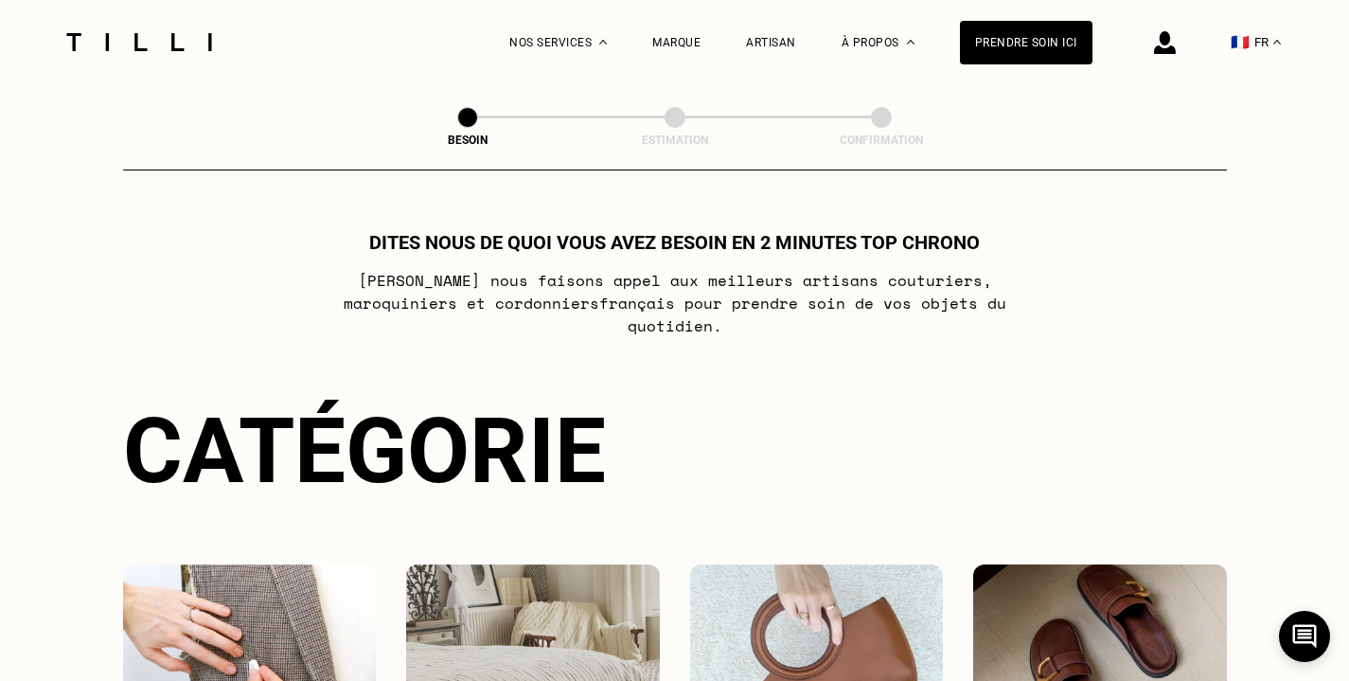 The image size is (1349, 681). I want to click on div: Estimation, so click(675, 140).